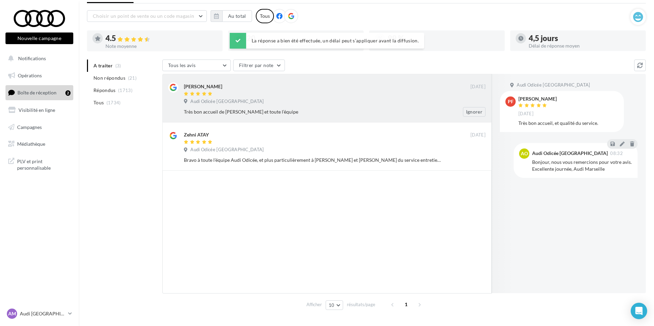 This screenshot has width=654, height=326. Describe the element at coordinates (29, 127) in the screenshot. I see `span: Campagnes` at that location.